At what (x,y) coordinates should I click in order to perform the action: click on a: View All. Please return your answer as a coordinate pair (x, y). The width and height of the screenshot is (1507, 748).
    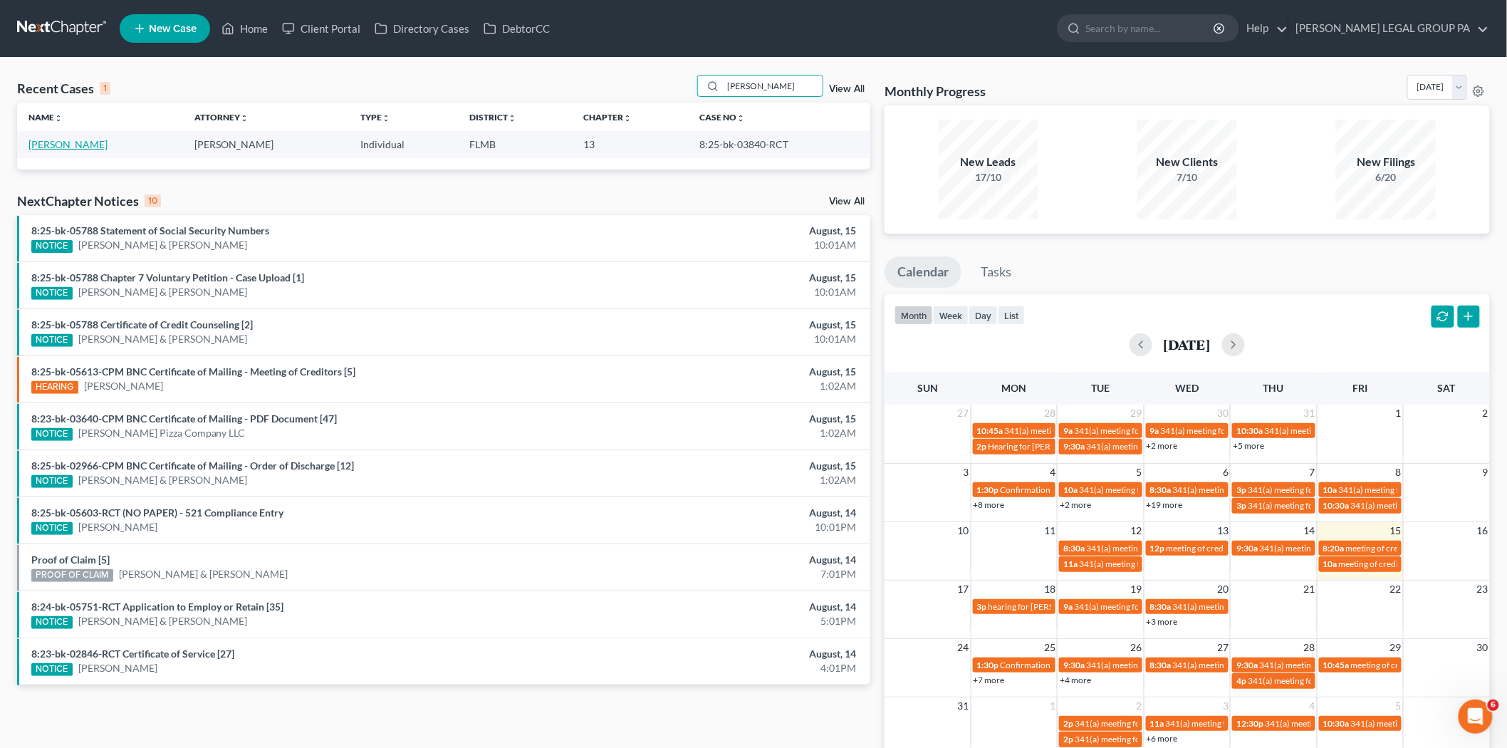
    Looking at the image, I should click on (847, 201).